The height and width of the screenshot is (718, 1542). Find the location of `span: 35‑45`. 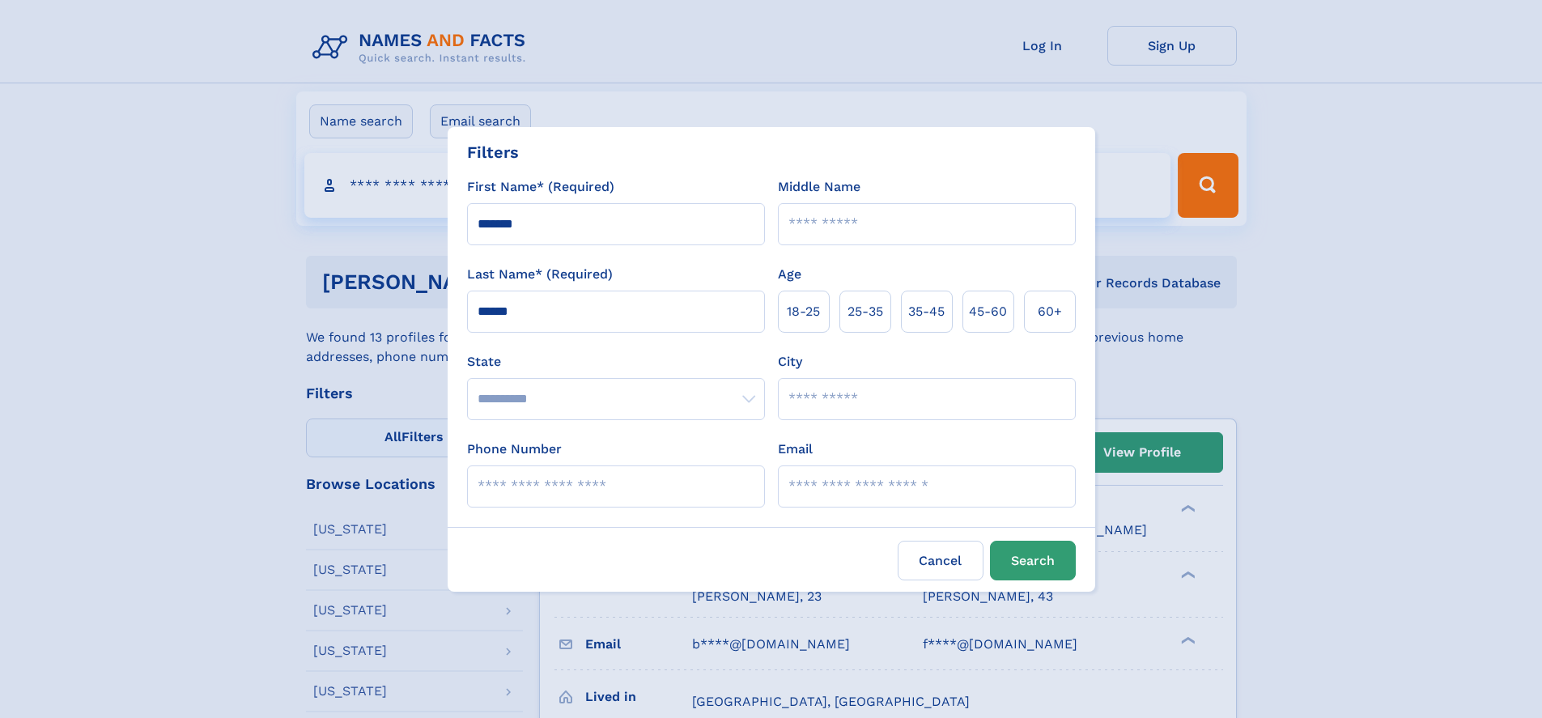

span: 35‑45 is located at coordinates (926, 312).